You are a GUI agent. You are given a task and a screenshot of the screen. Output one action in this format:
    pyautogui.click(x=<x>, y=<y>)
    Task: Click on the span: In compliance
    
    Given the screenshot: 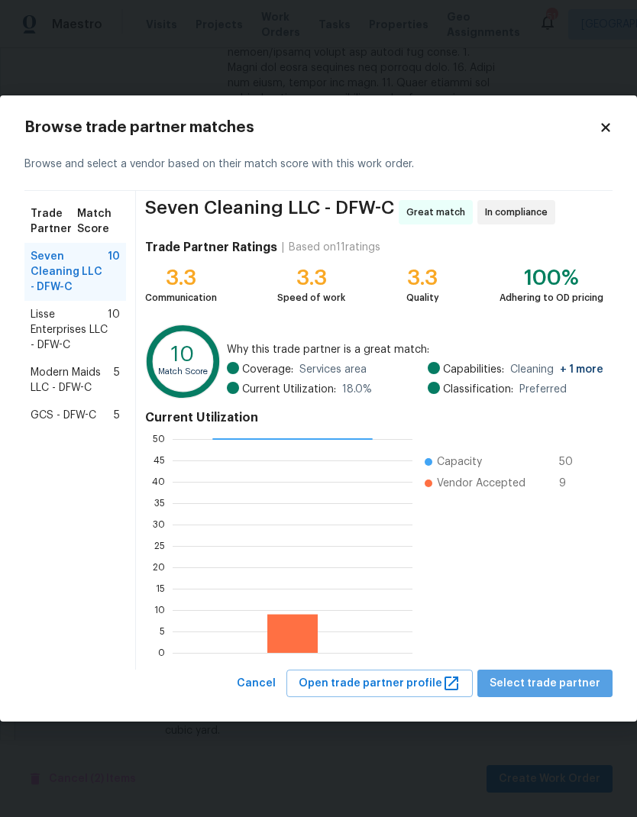 What is the action you would take?
    pyautogui.click(x=519, y=212)
    